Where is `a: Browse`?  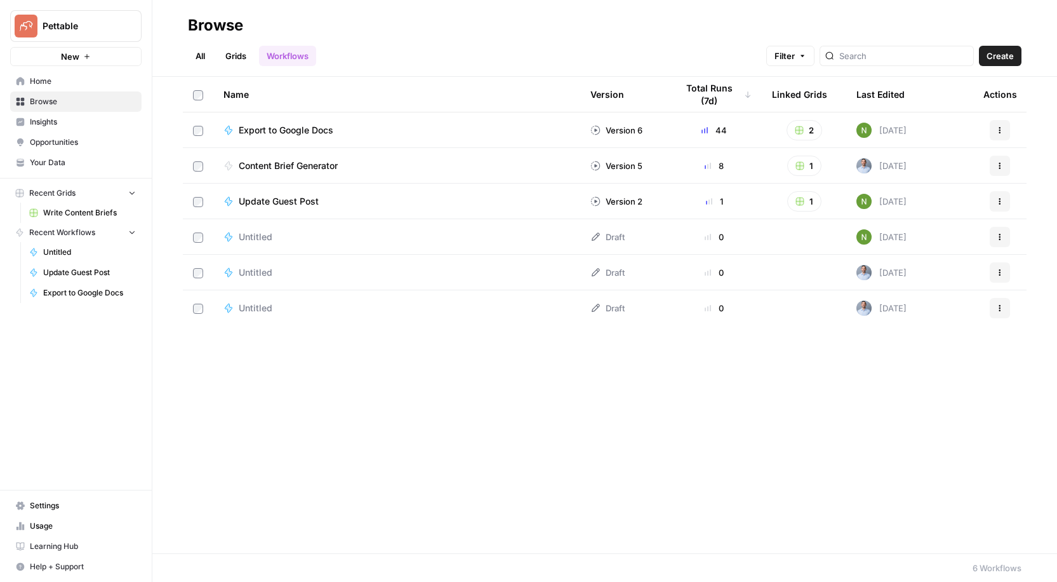 a: Browse is located at coordinates (76, 102).